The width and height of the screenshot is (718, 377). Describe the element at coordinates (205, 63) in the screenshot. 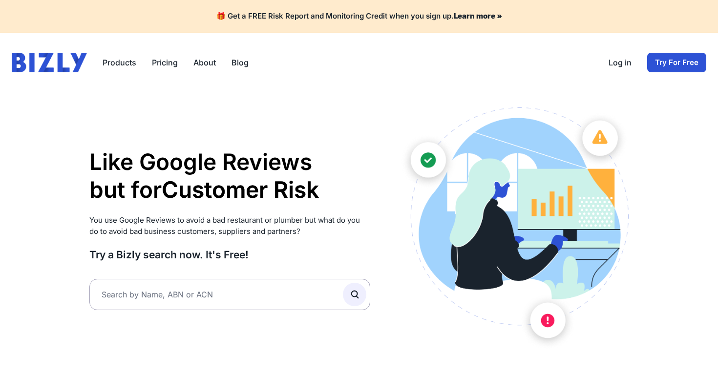

I see `a: About` at that location.